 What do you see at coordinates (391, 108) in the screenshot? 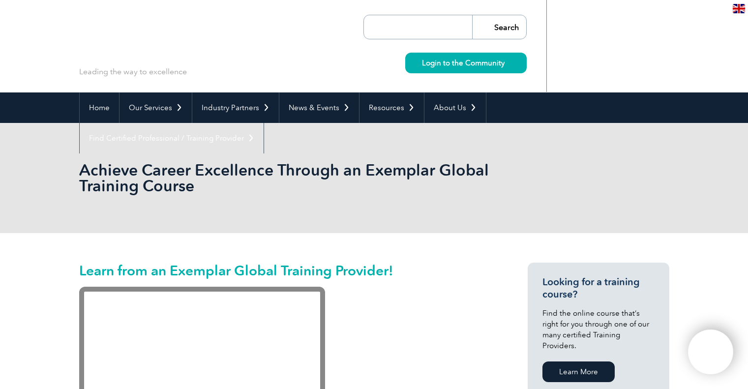
I see `a: Resources` at bounding box center [391, 108].